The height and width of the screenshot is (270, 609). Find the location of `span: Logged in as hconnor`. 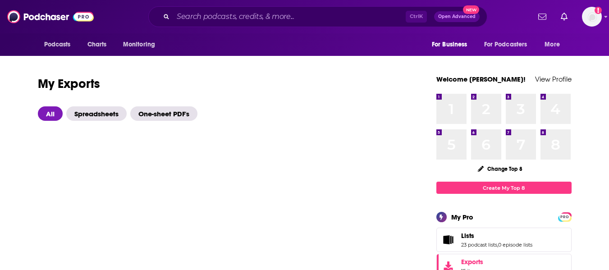

span: Logged in as hconnor is located at coordinates (592, 17).